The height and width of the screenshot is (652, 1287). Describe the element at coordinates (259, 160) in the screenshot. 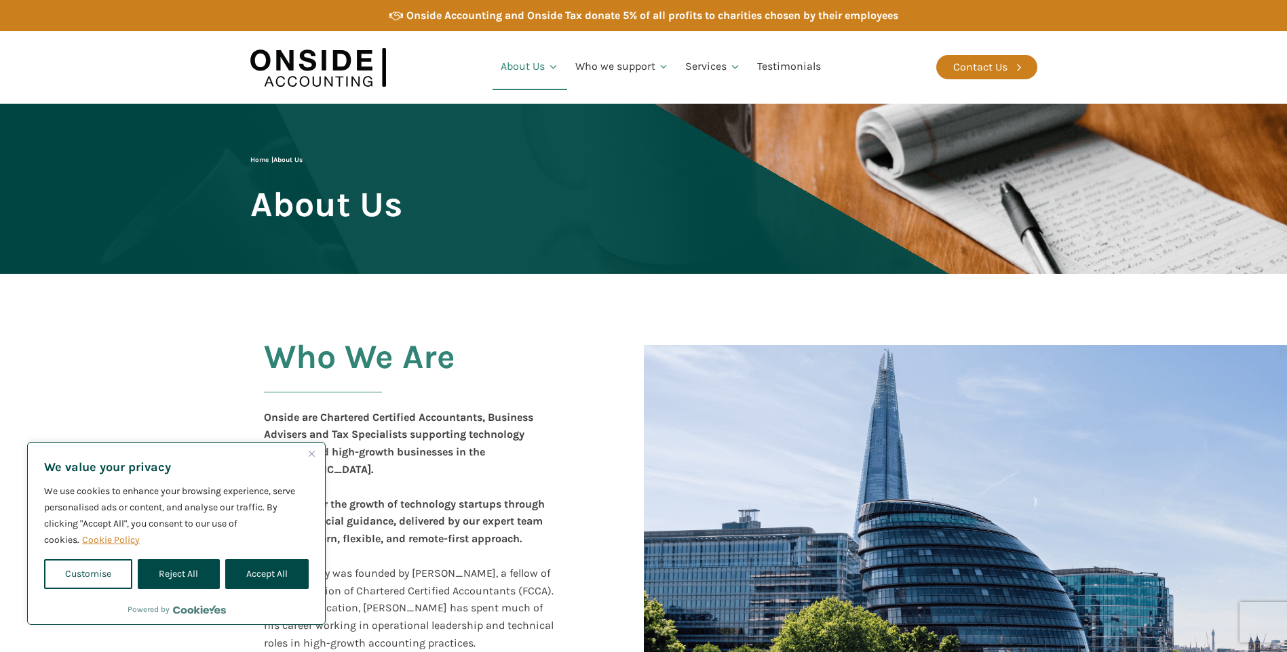

I see `a: Home` at that location.